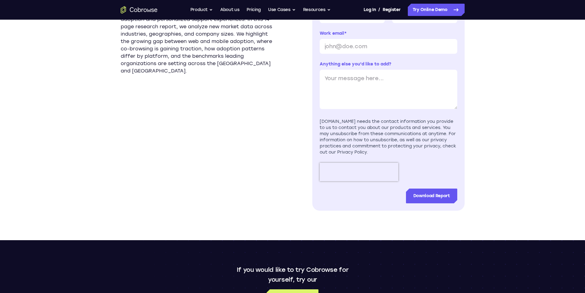 This screenshot has height=293, width=585. What do you see at coordinates (370, 10) in the screenshot?
I see `a: Log In` at bounding box center [370, 10].